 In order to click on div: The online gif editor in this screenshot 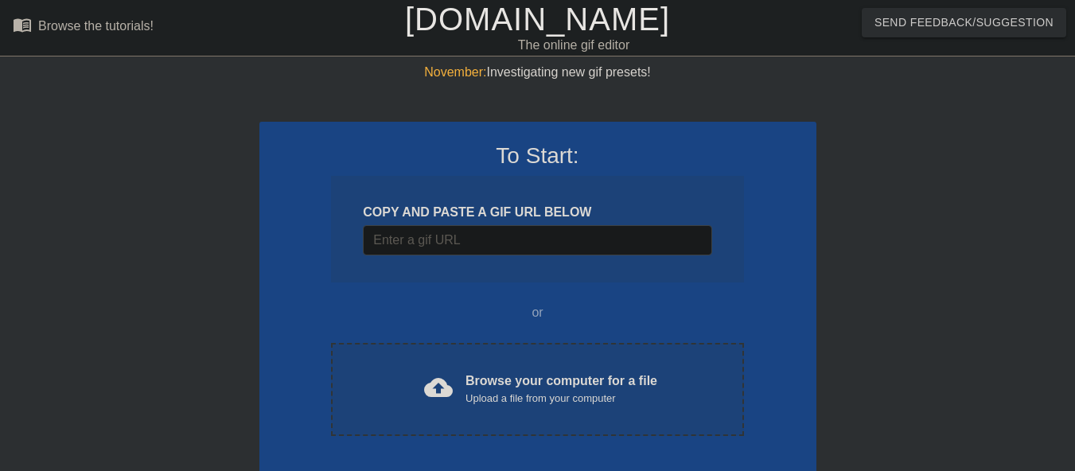, I will do `click(573, 45)`.